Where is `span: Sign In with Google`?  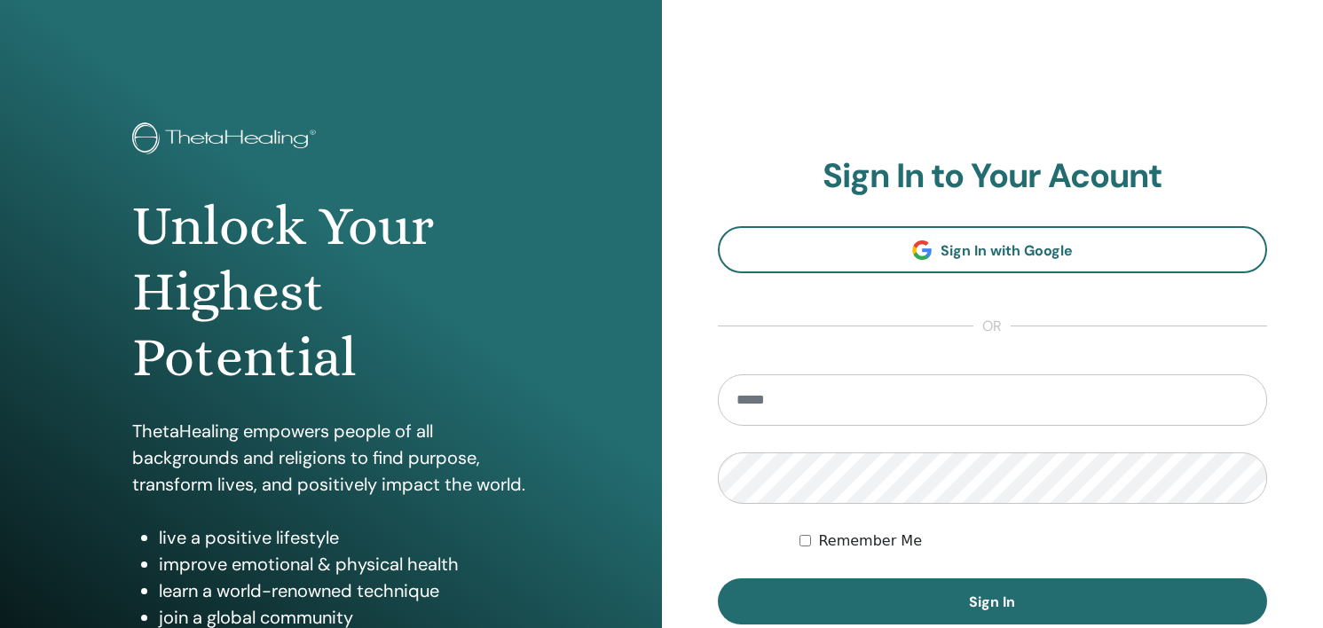
span: Sign In with Google is located at coordinates (1006, 250).